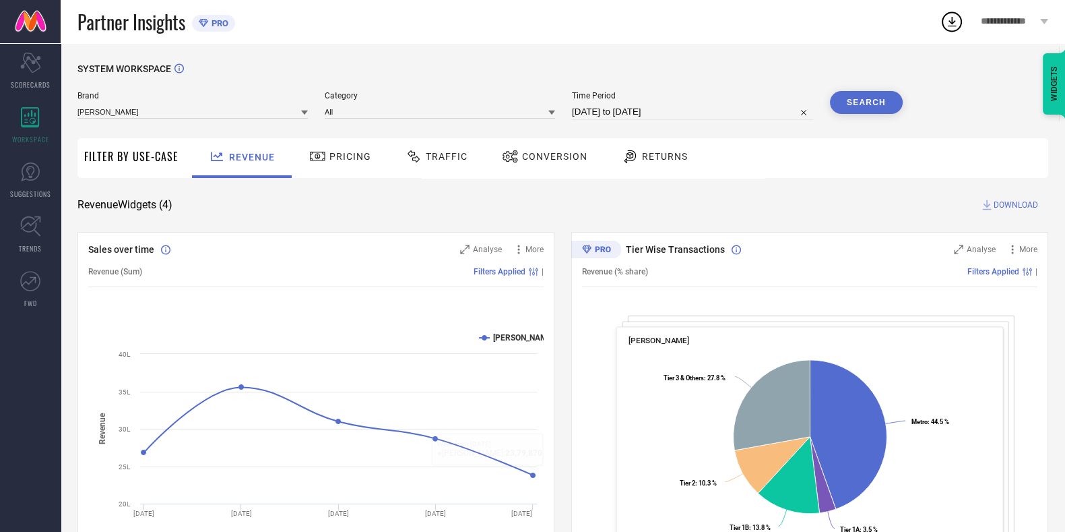 This screenshot has width=1065, height=532. What do you see at coordinates (919, 421) in the screenshot?
I see `tspan: Metro` at bounding box center [919, 421].